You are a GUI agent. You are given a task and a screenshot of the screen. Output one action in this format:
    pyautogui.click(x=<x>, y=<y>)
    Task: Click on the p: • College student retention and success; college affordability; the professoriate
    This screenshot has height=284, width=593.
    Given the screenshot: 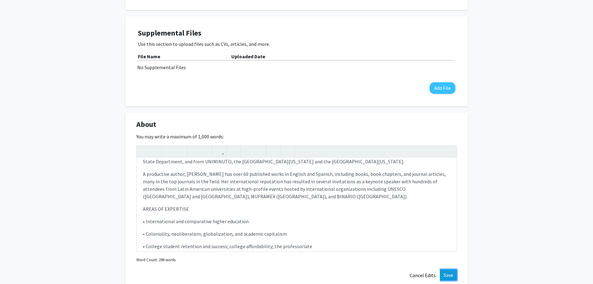 What is the action you would take?
    pyautogui.click(x=297, y=246)
    